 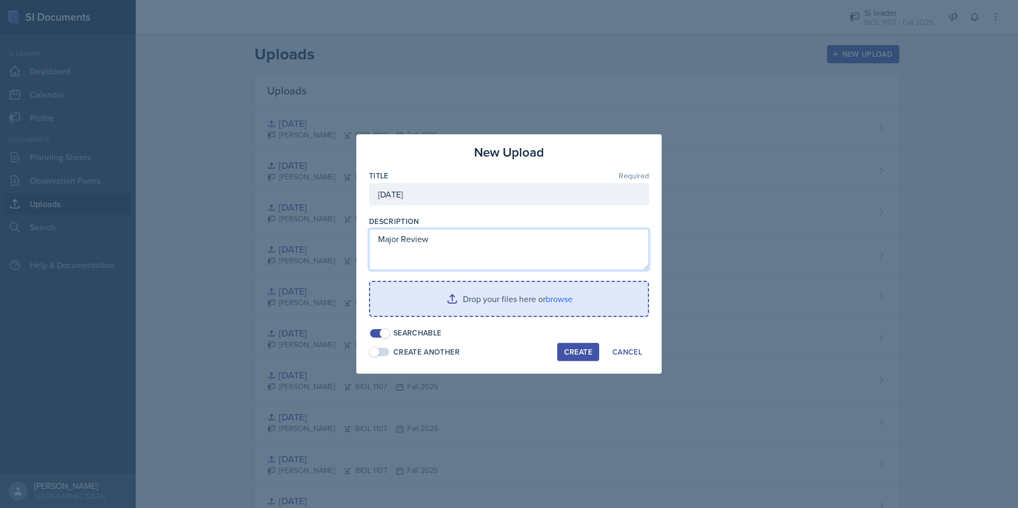 I want to click on label: Title, so click(x=379, y=176).